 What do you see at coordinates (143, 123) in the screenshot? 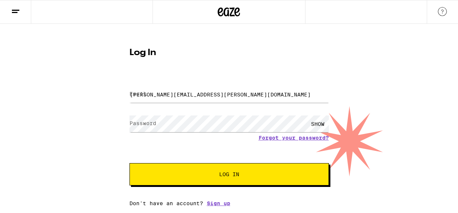
I see `label: Password` at bounding box center [143, 123].